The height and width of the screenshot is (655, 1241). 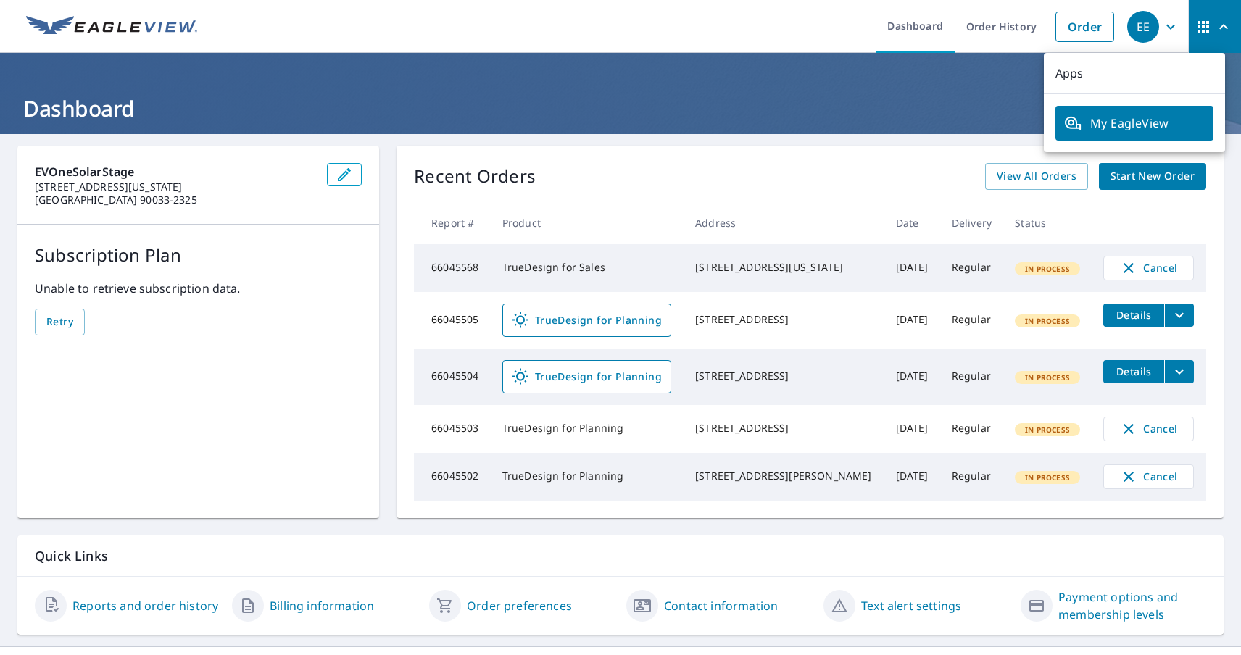 I want to click on a: Billing information, so click(x=322, y=606).